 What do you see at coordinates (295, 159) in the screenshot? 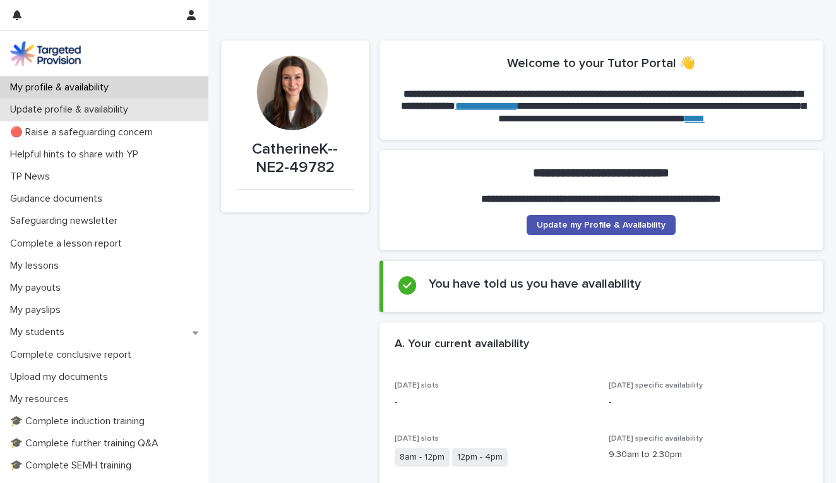
I see `p: CatherineK--NE2-49782` at bounding box center [295, 159].